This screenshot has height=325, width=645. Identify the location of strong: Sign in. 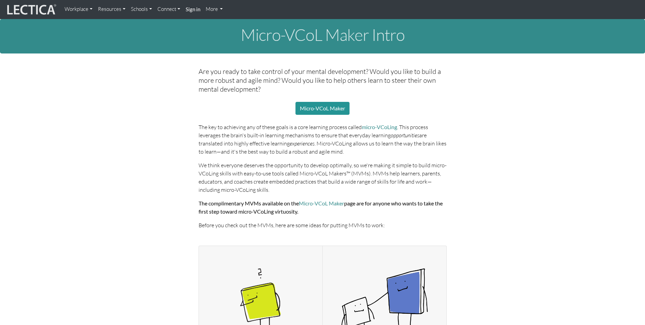
(193, 9).